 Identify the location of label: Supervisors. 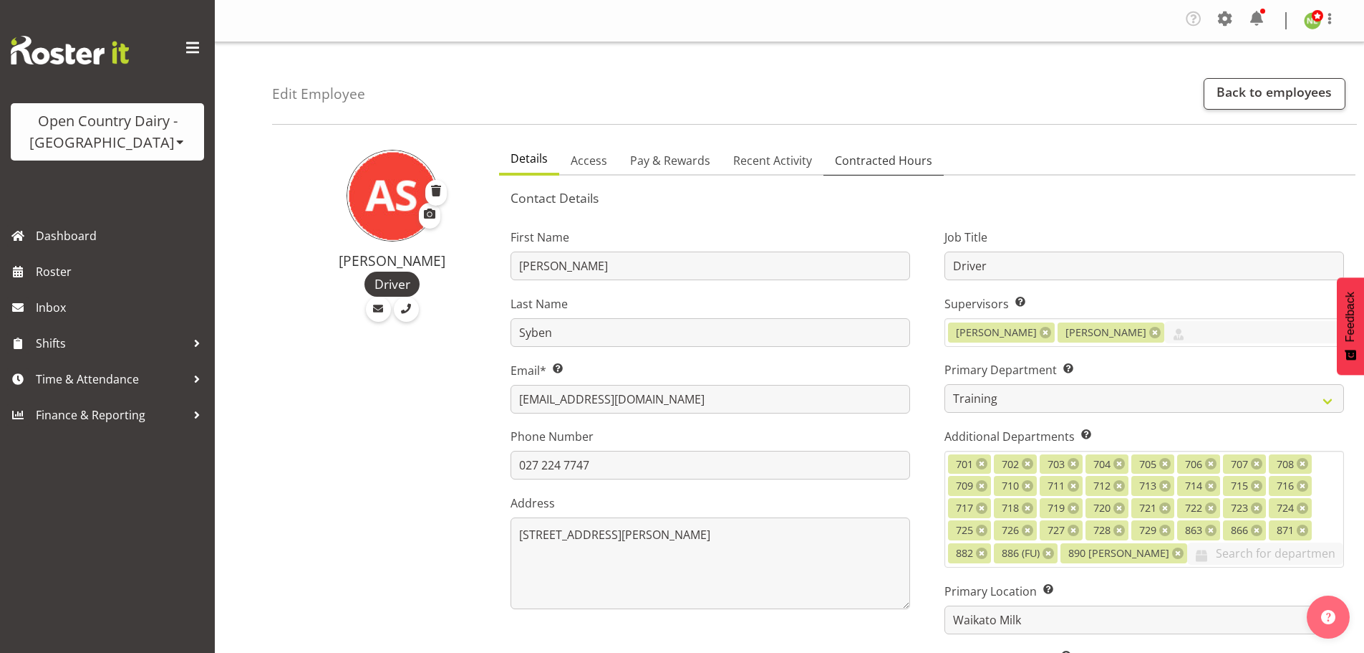
(1145, 304).